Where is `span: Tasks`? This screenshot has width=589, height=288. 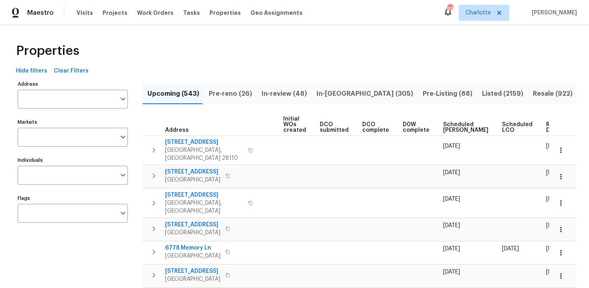
span: Tasks is located at coordinates (192, 13).